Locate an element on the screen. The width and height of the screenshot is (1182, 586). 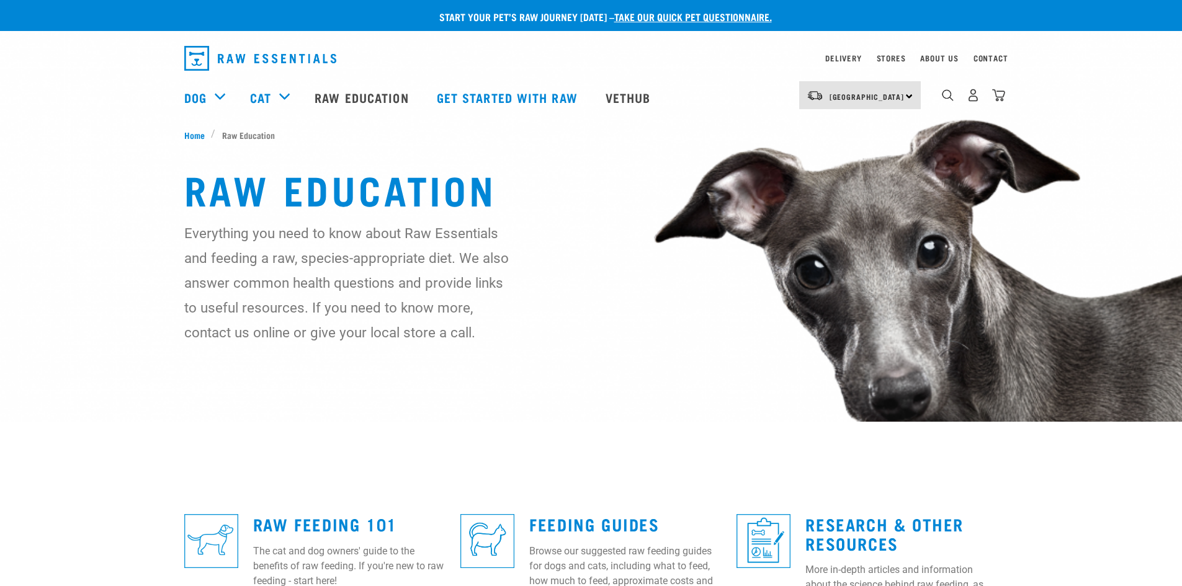
a: Feeding Guides is located at coordinates (594, 524).